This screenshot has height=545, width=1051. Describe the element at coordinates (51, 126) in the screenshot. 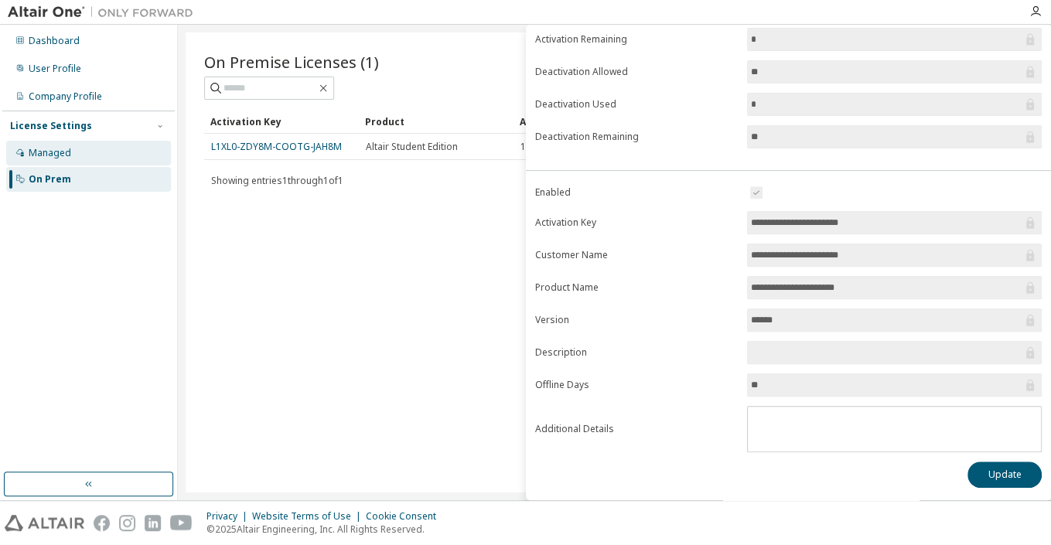

I see `div: License Settings` at that location.